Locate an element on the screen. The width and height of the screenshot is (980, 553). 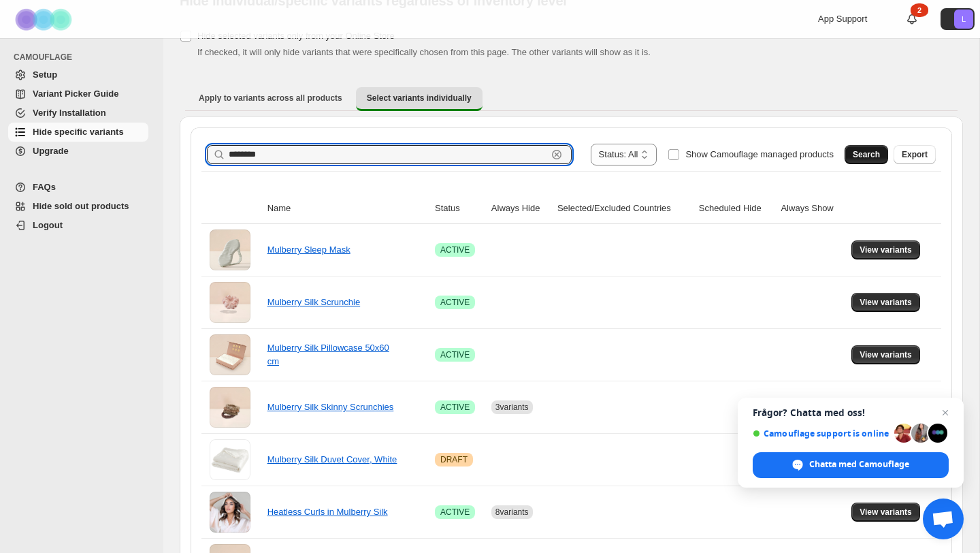
button: Search is located at coordinates (866, 155).